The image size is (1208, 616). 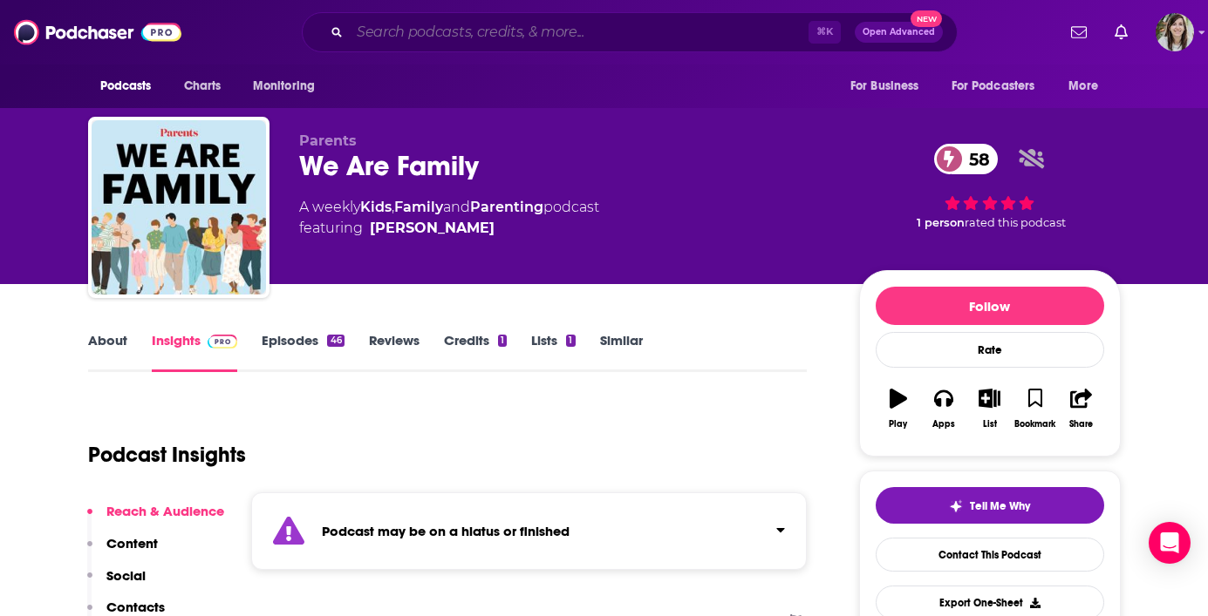 I want to click on p: Contacts, so click(x=135, y=607).